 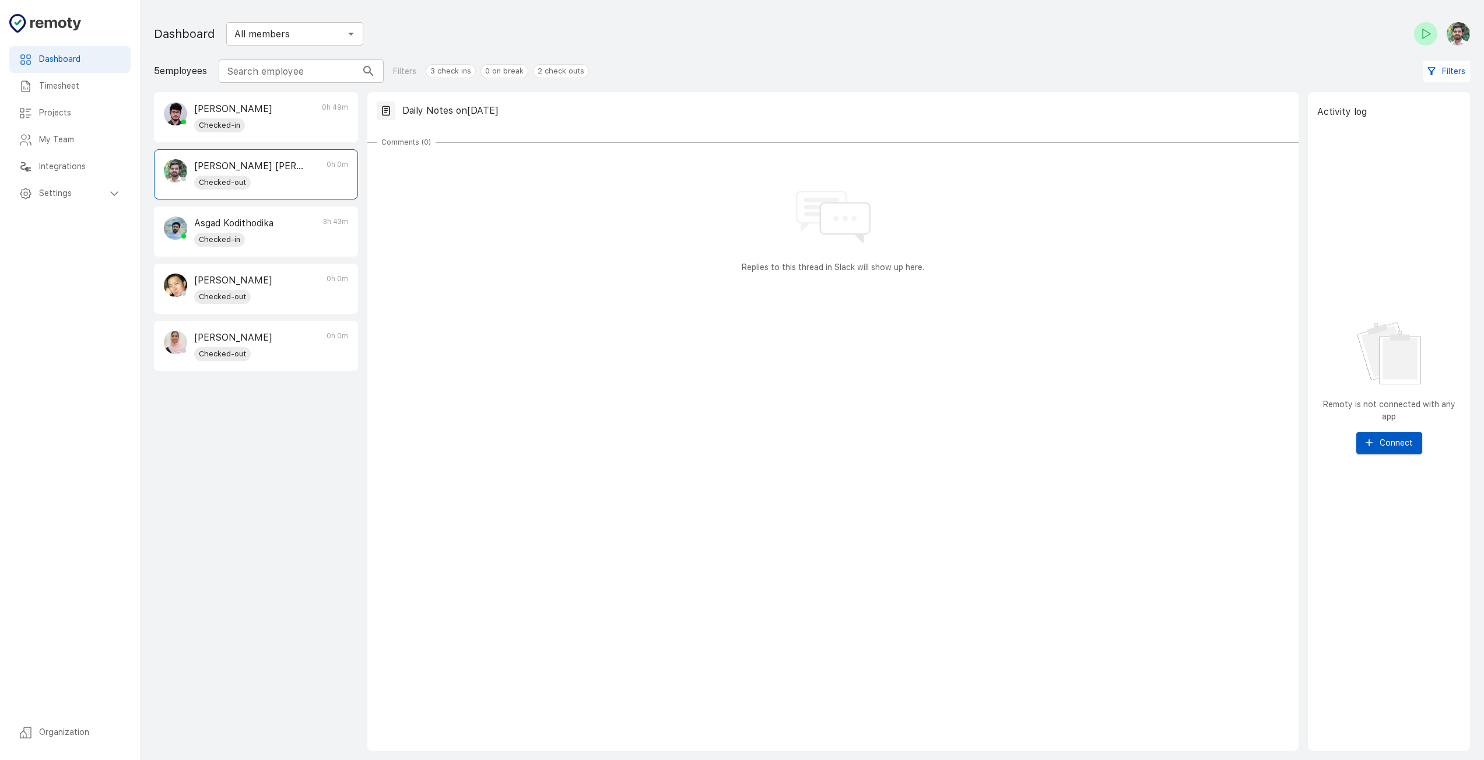 What do you see at coordinates (504, 71) in the screenshot?
I see `span: 0 on break` at bounding box center [504, 71].